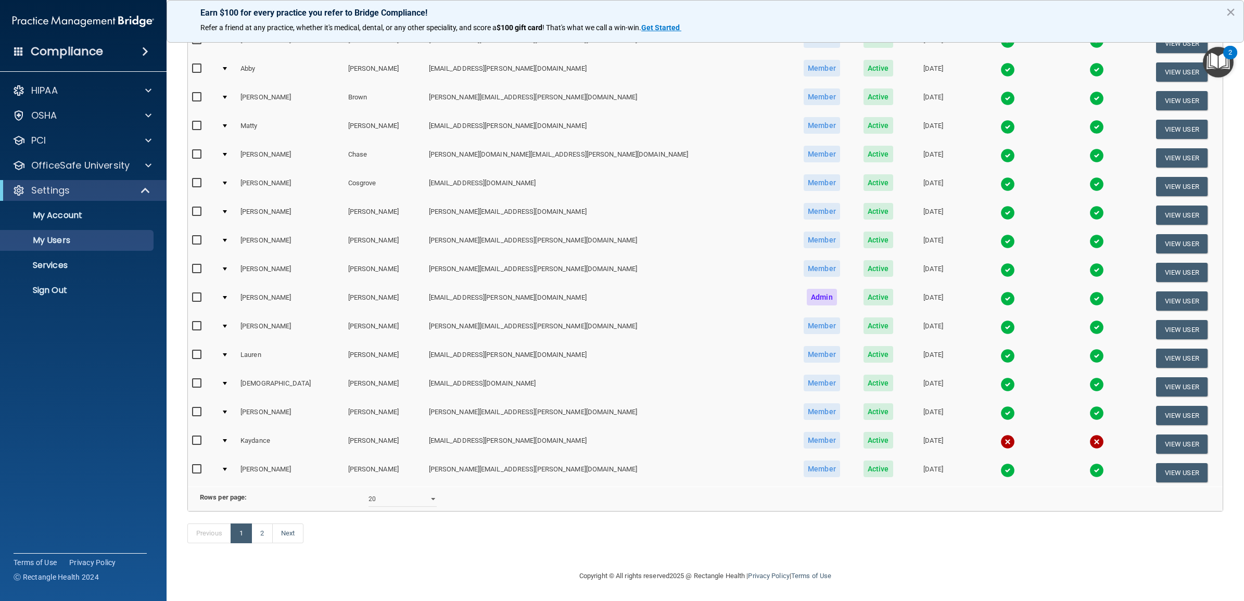  What do you see at coordinates (39, 141) in the screenshot?
I see `p: PCI` at bounding box center [39, 141].